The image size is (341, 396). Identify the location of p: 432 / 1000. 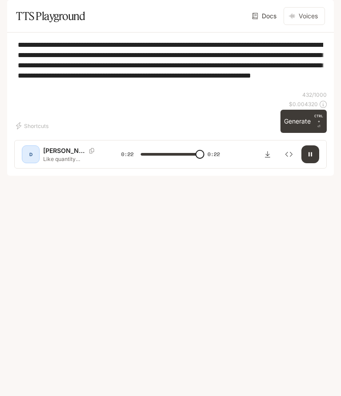
(315, 94).